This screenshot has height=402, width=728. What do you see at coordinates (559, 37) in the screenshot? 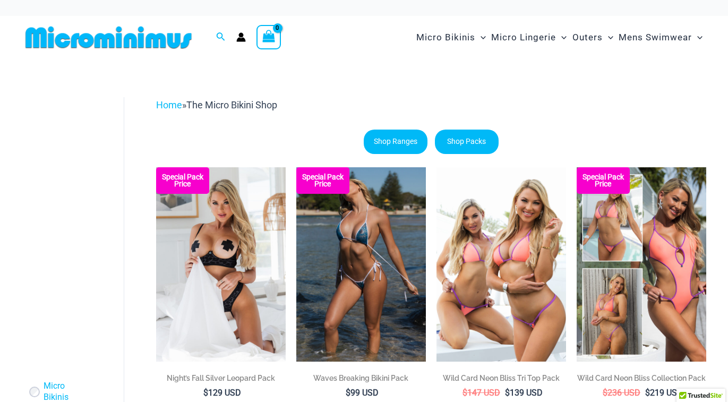
I see `nav: Site Navigation` at bounding box center [559, 37].